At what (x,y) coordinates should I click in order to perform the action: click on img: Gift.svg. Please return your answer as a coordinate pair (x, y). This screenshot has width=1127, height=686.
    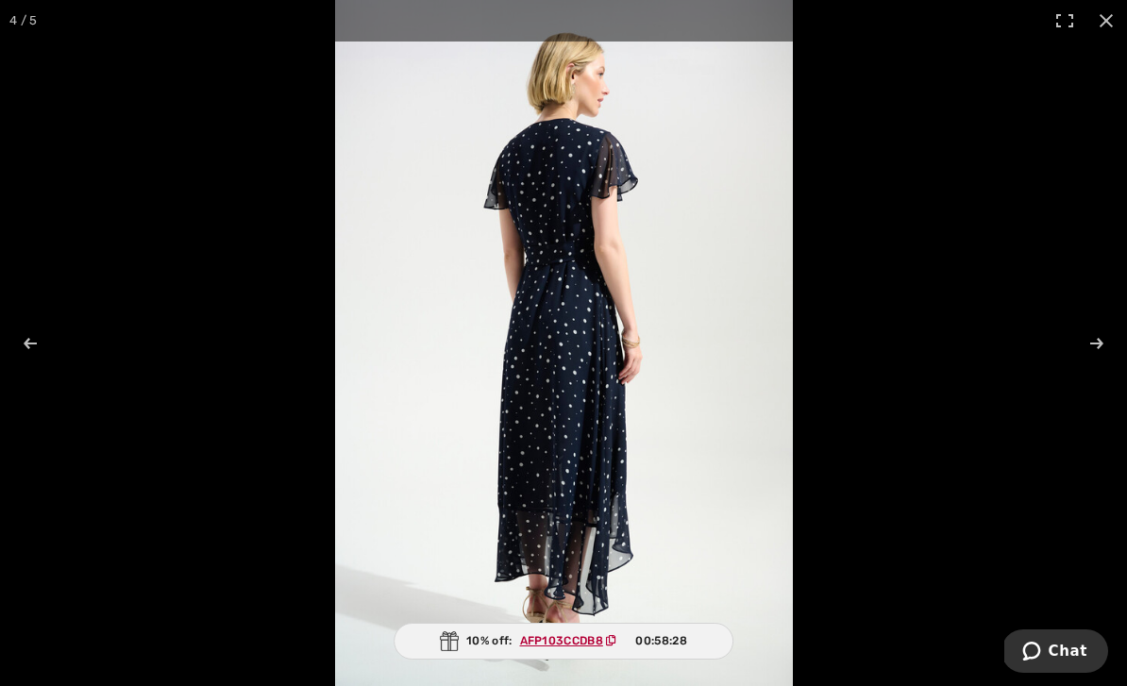
    Looking at the image, I should click on (449, 641).